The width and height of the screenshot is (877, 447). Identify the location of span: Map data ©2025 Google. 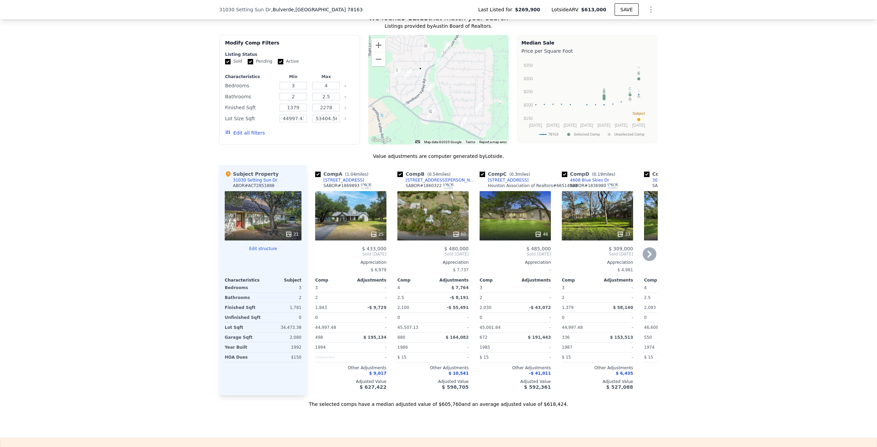
(443, 142).